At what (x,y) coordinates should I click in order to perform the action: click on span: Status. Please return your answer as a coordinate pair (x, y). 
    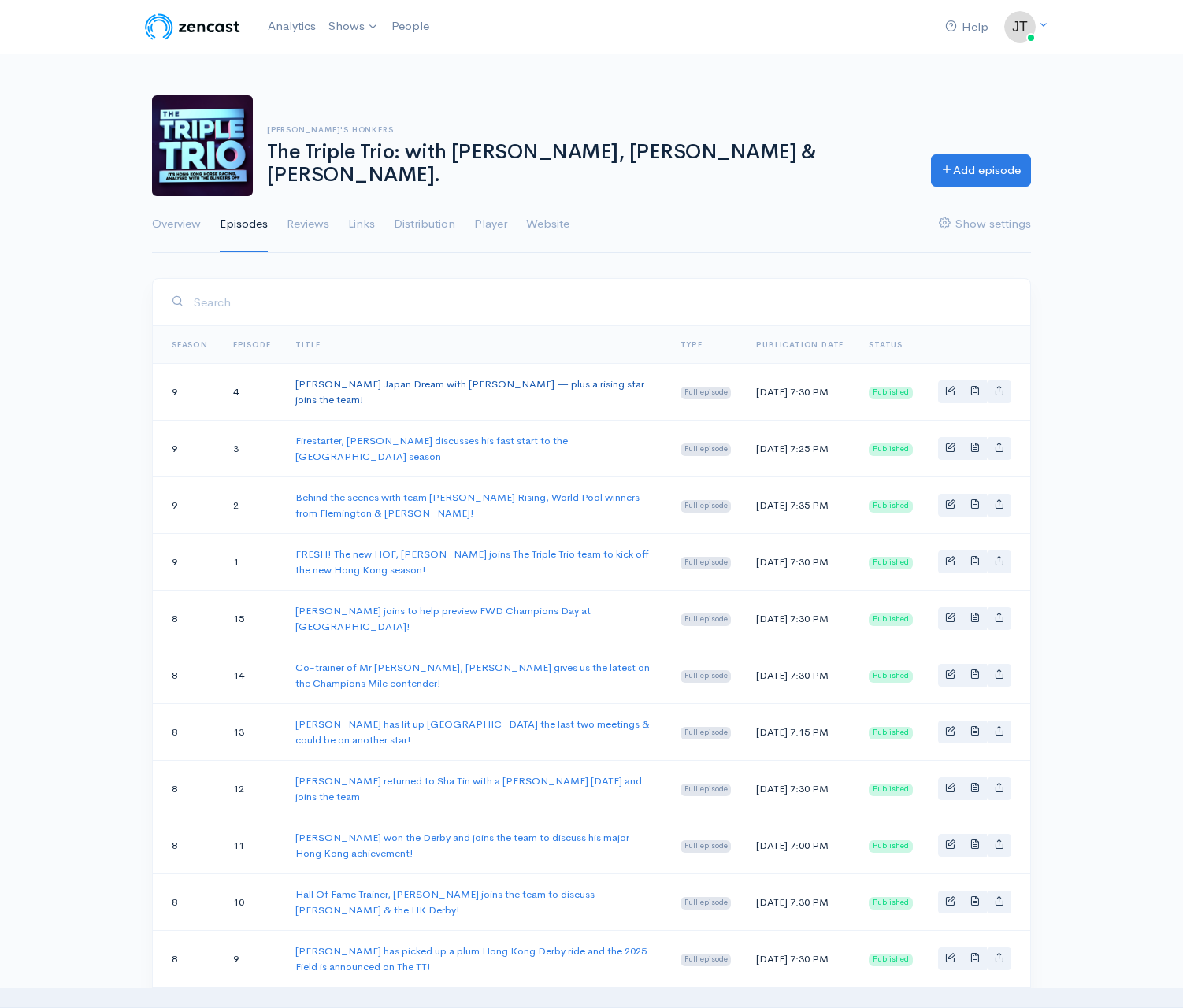
    Looking at the image, I should click on (886, 344).